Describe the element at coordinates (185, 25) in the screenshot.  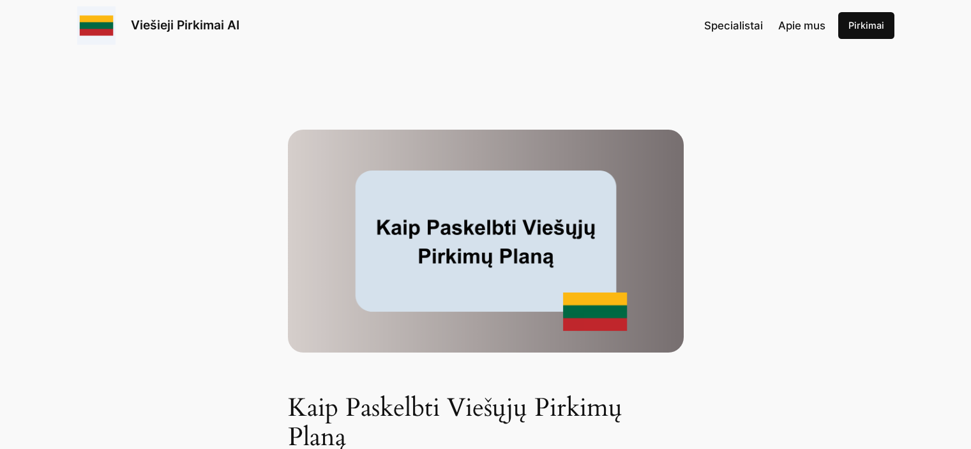
I see `a: Viešieji Pirkimai AI` at that location.